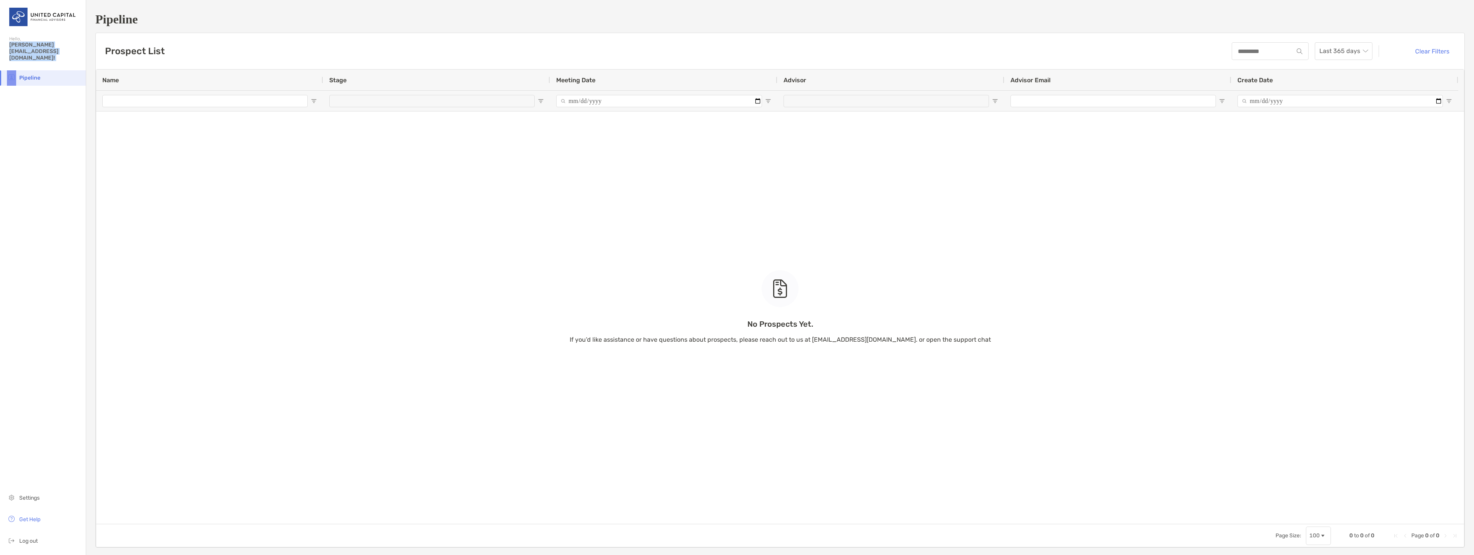  Describe the element at coordinates (1344, 51) in the screenshot. I see `span: Last 365 days` at that location.